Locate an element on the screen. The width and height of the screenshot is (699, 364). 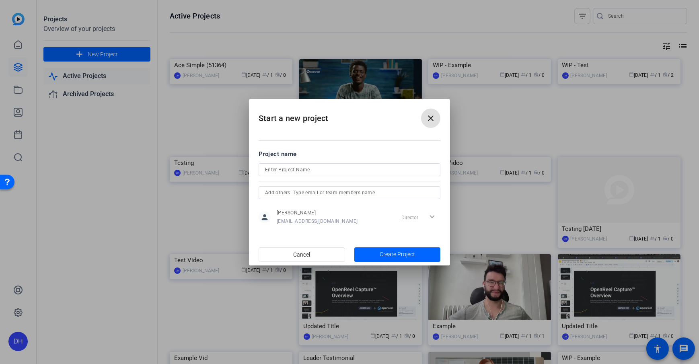
mat-icon: person is located at coordinates (265, 217).